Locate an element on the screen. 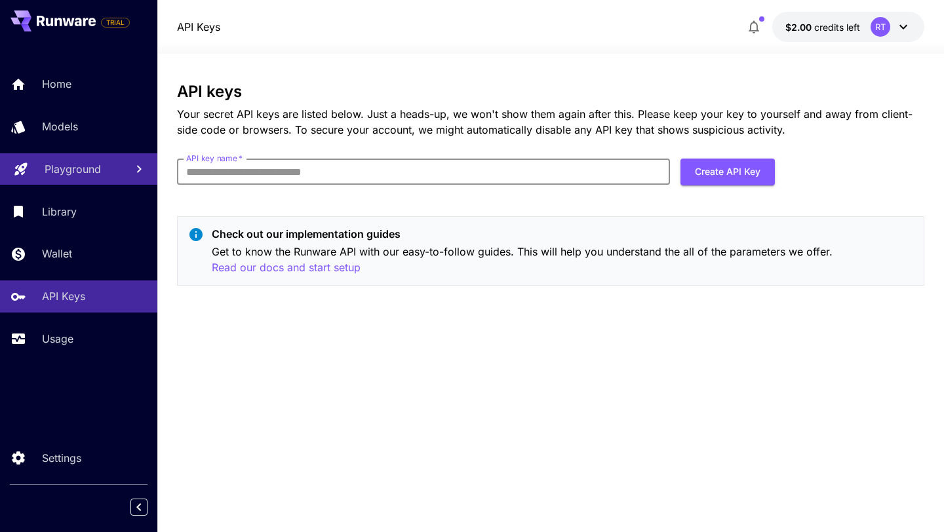 This screenshot has width=944, height=532. a: API Keys is located at coordinates (199, 27).